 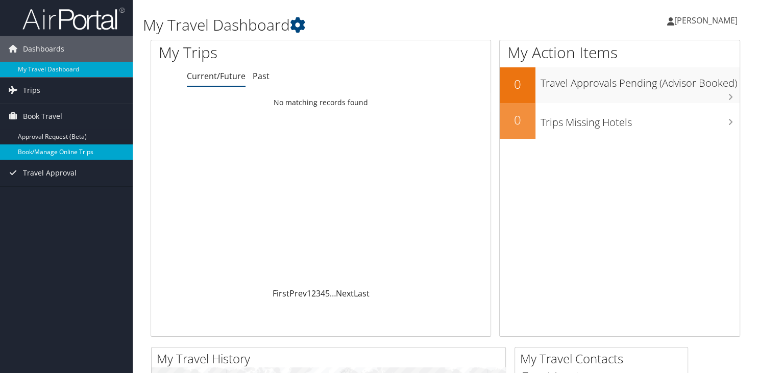 I want to click on td: No matching records found, so click(x=321, y=103).